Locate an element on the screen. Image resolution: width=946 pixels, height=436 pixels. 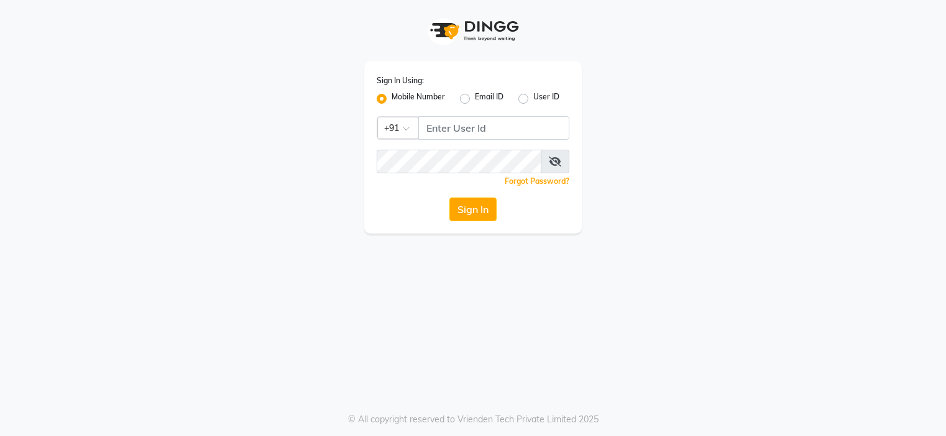
label: Mobile Number is located at coordinates (418, 99).